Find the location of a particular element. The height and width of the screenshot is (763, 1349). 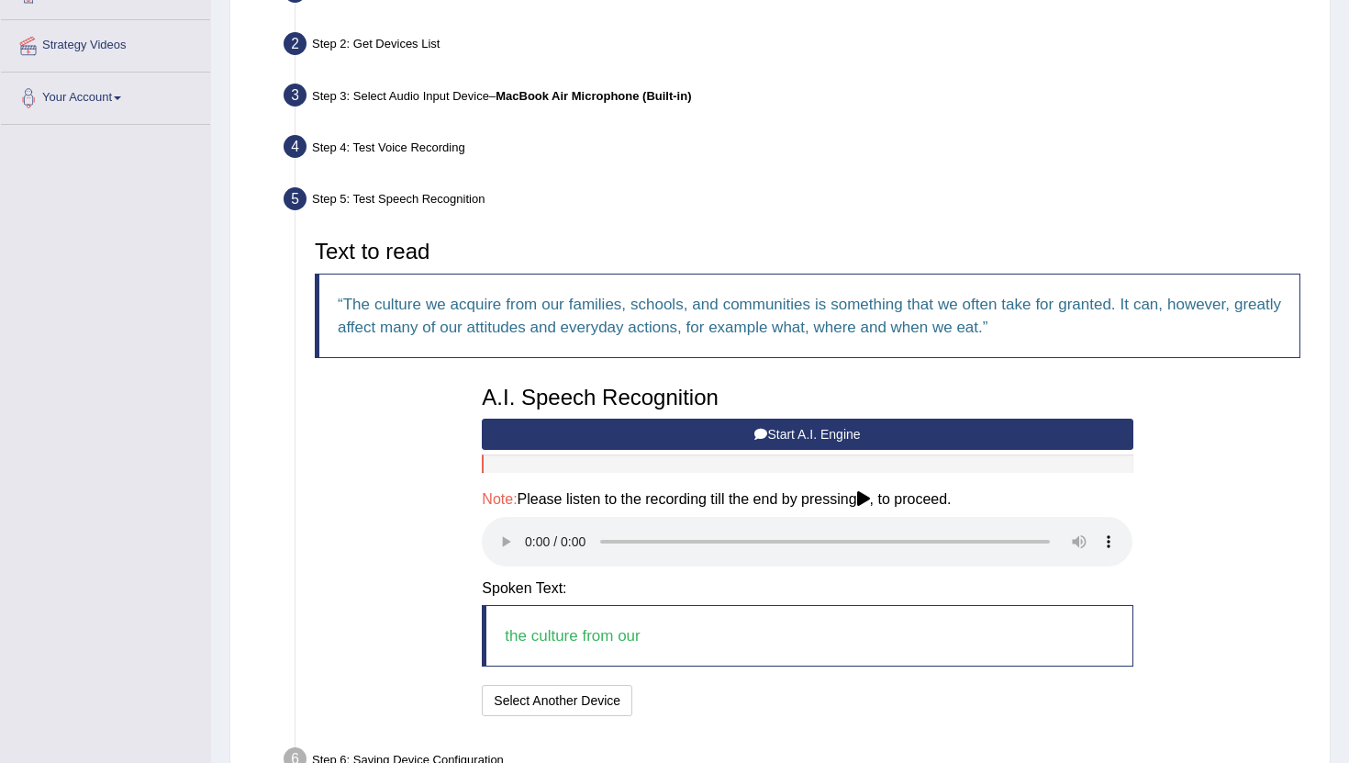

div: Step 2: Get Devices List is located at coordinates (799, 47).